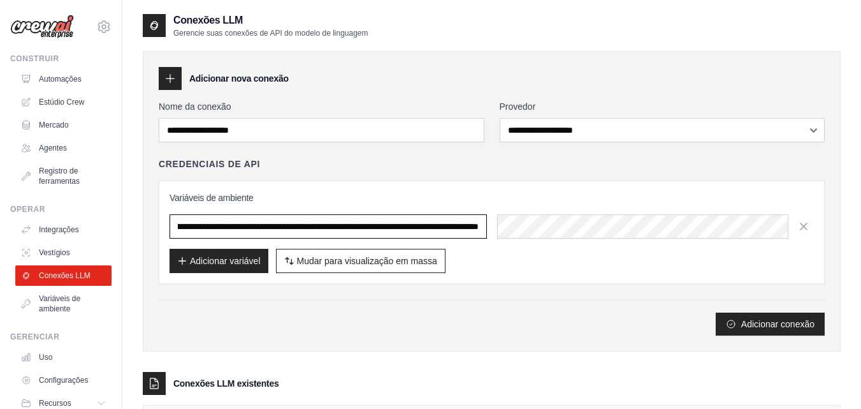  Describe the element at coordinates (45, 357) in the screenshot. I see `font: Uso` at that location.